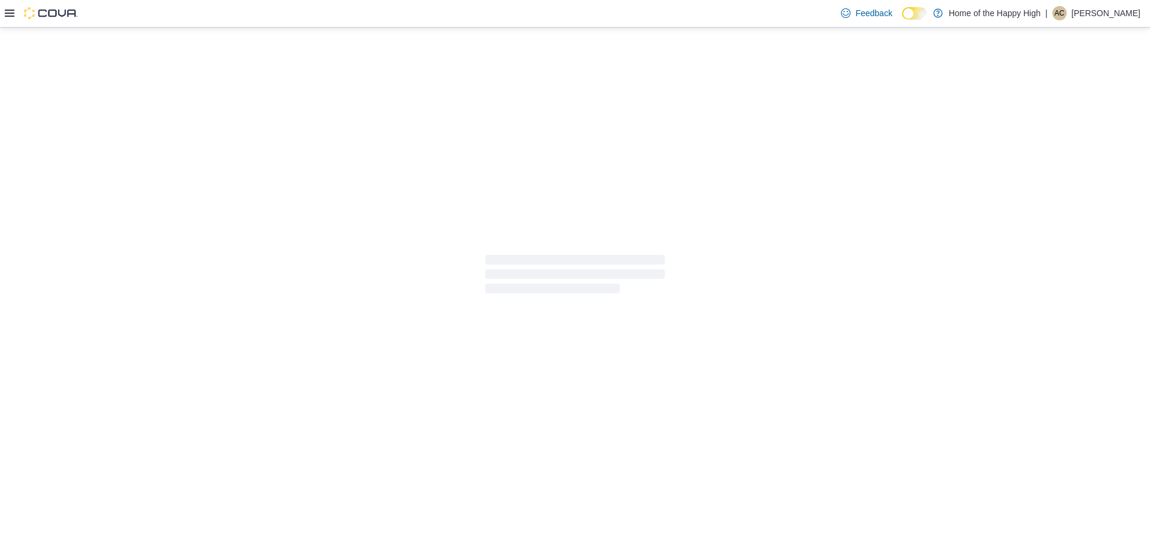 This screenshot has height=550, width=1150. Describe the element at coordinates (873, 13) in the screenshot. I see `span: Feedback` at that location.